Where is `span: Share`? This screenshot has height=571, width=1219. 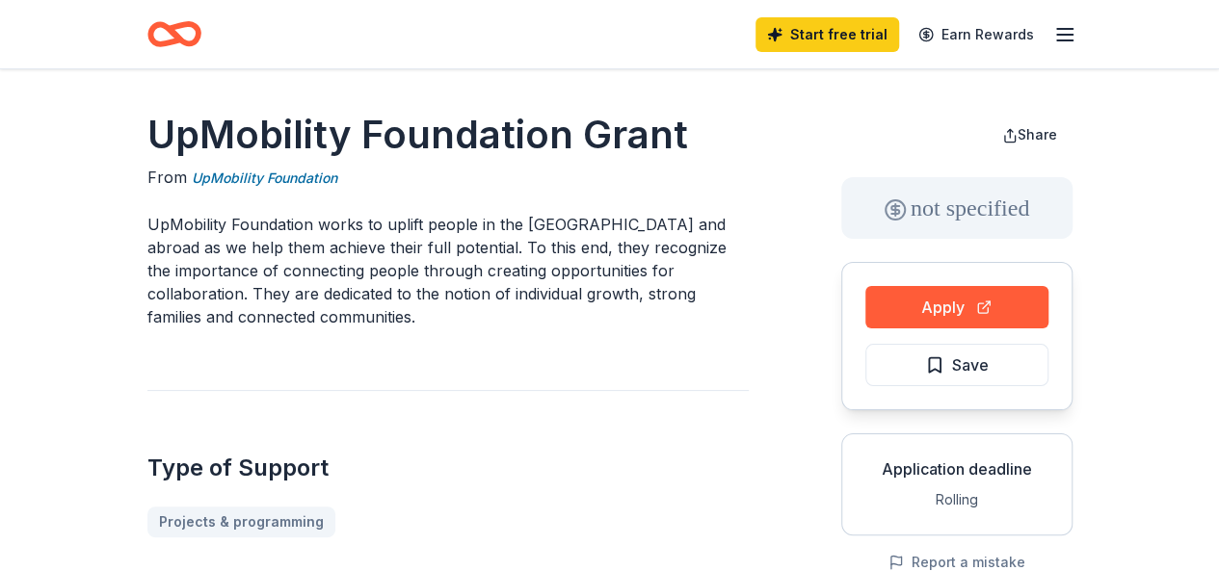
span: Share is located at coordinates (1037, 134).